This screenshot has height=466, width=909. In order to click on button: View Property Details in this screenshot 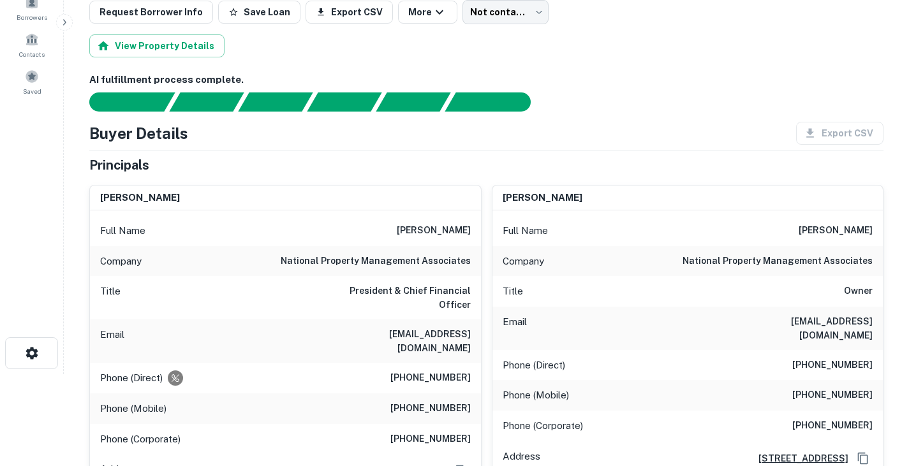, I will do `click(157, 46)`.